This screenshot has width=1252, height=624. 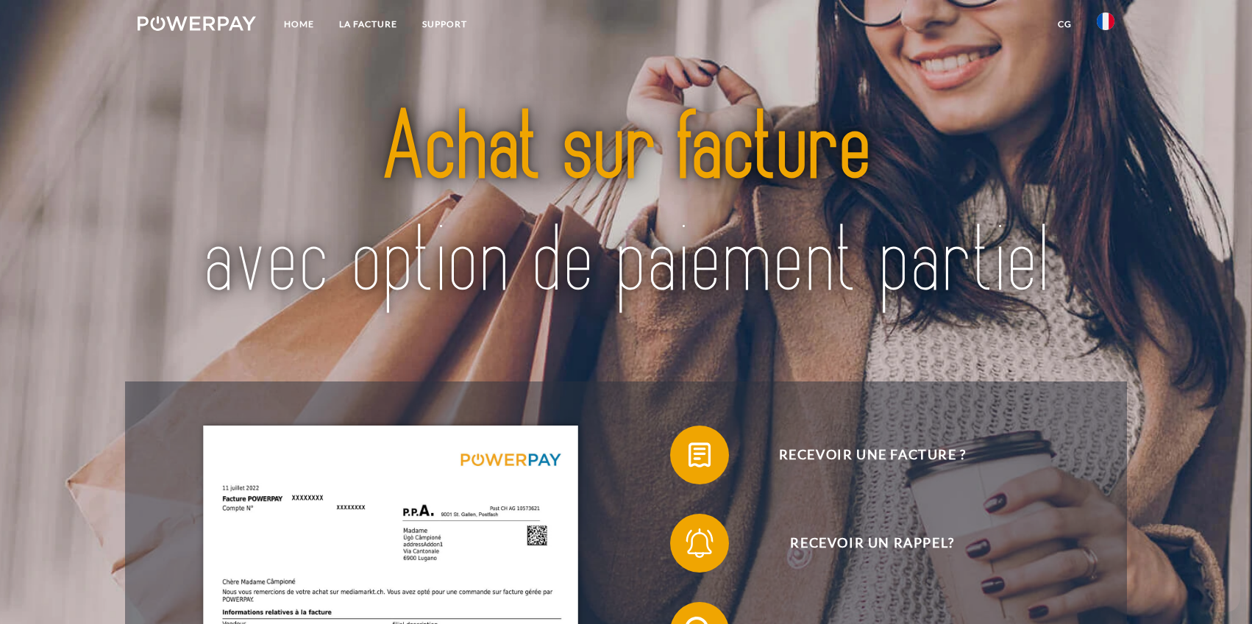 I want to click on span: Recevoir une facture ?, so click(x=872, y=455).